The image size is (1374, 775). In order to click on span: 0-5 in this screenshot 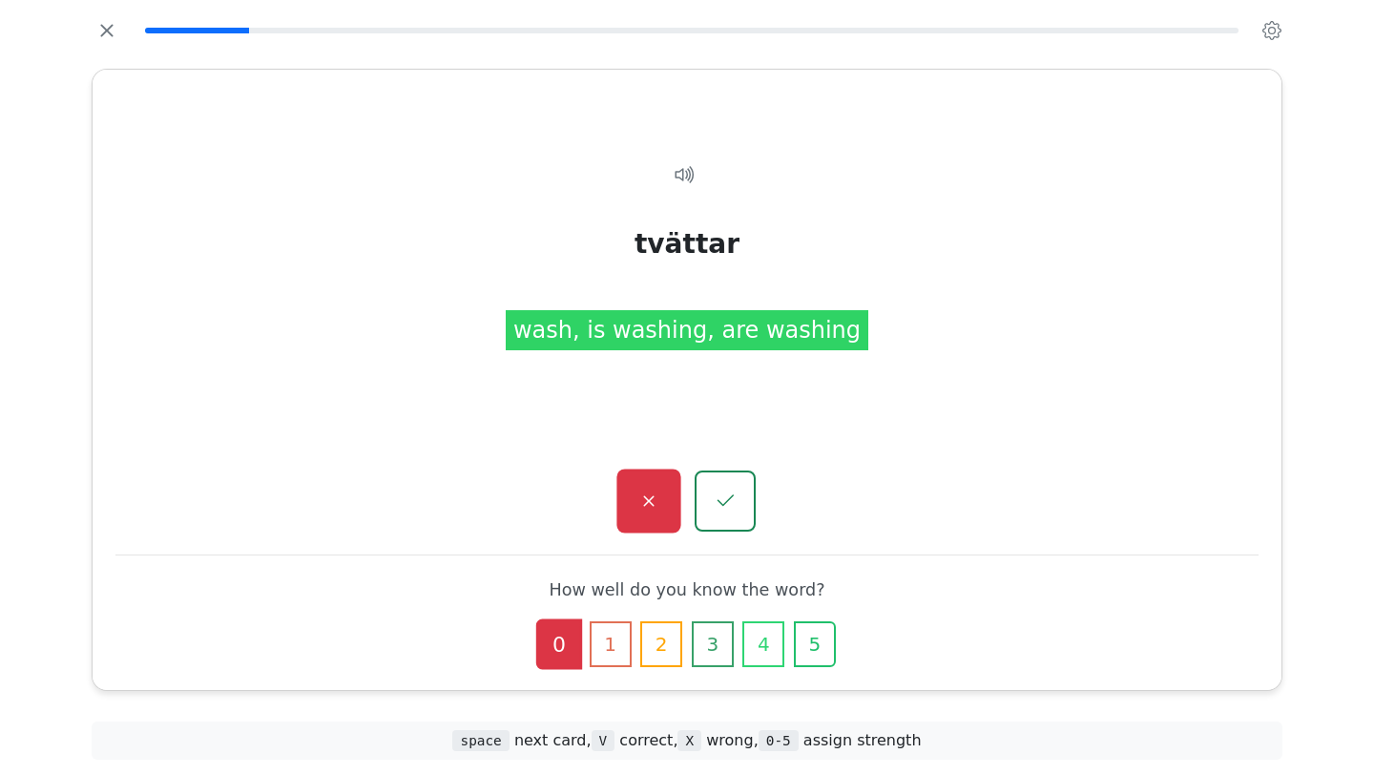, I will do `click(779, 741)`.